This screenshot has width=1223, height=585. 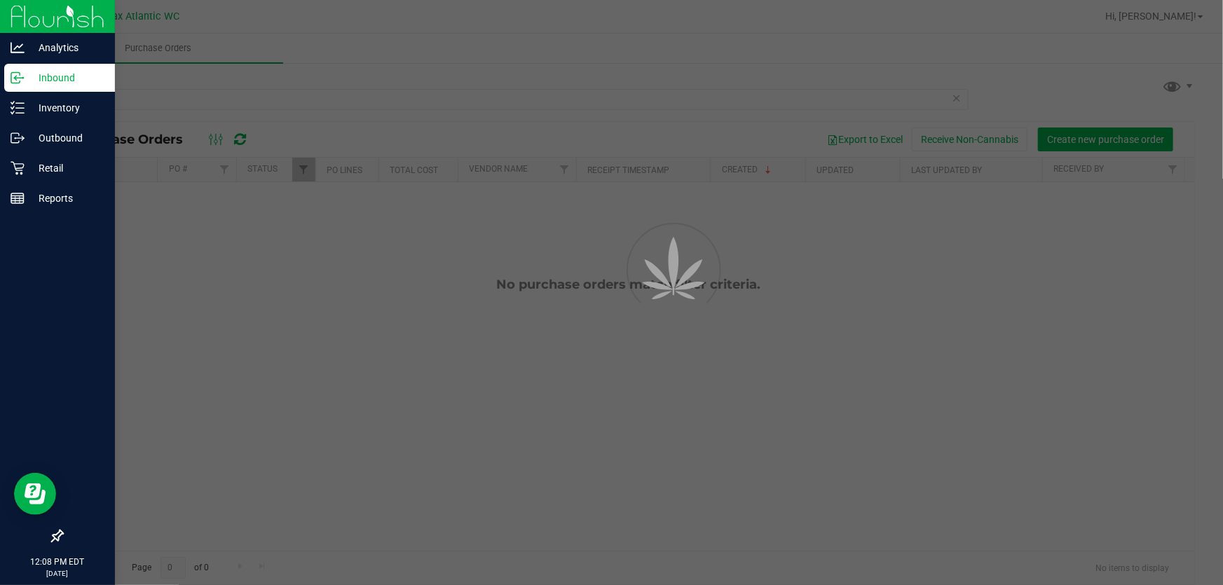 I want to click on inline-svg: Inventory, so click(x=18, y=108).